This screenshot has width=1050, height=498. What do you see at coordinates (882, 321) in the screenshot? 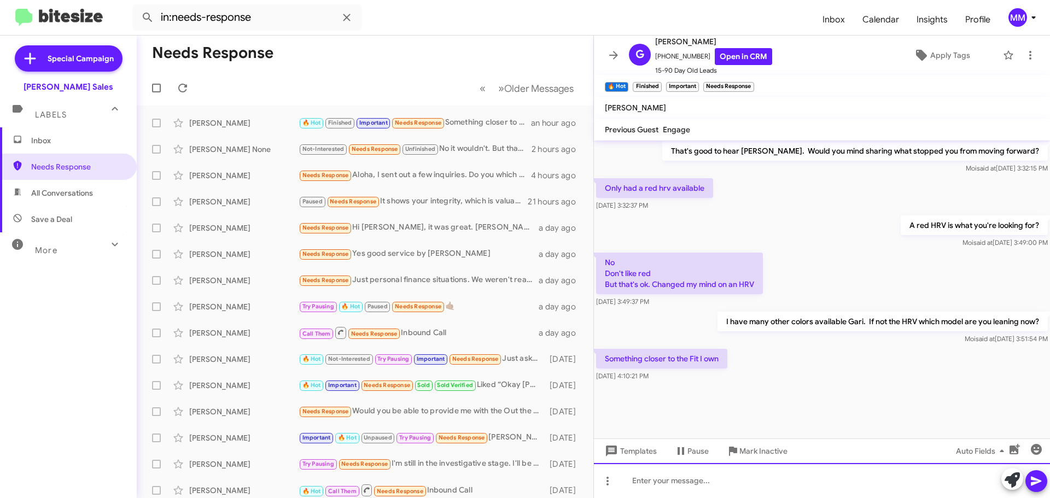
I see `p: I have many other colors available Gari. If not the HRV which model are you leaning now?` at bounding box center [882, 321].